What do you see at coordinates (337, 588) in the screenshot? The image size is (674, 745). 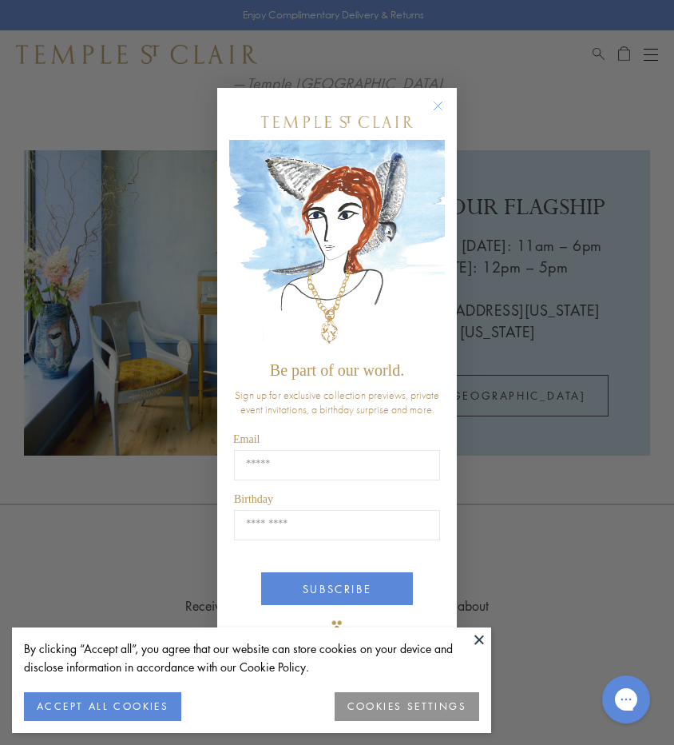 I see `button: SUBSCRIBE` at bounding box center [337, 588].